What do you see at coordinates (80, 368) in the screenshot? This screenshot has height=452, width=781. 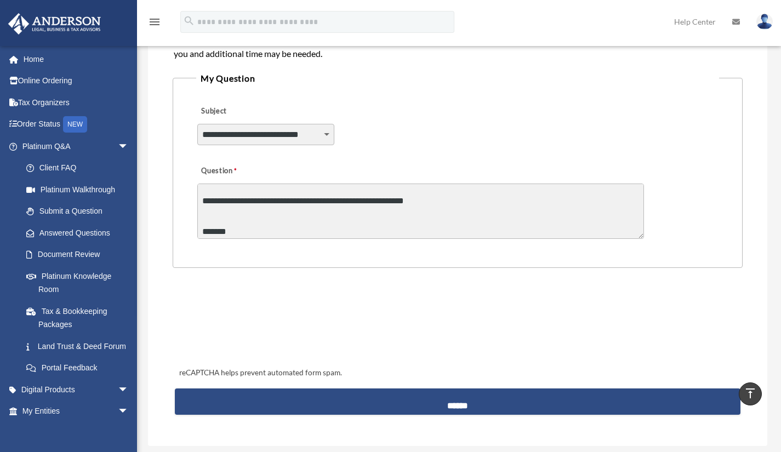 I see `a: Portal Feedback` at bounding box center [80, 368].